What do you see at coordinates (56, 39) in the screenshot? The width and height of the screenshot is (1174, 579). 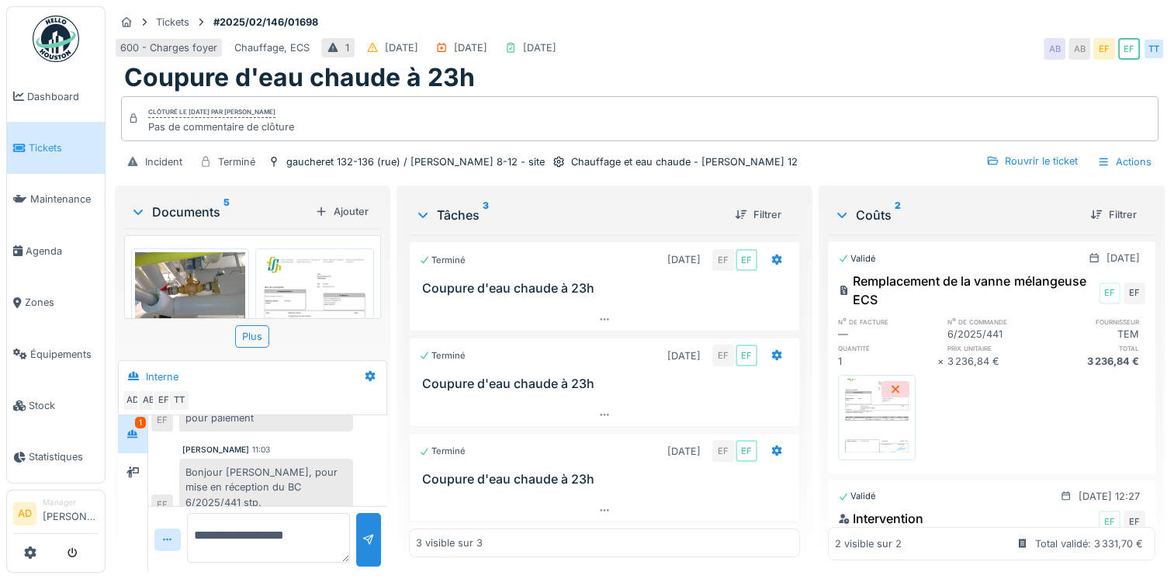 I see `img: Badge_color-CXgf-gQk.svg` at bounding box center [56, 39].